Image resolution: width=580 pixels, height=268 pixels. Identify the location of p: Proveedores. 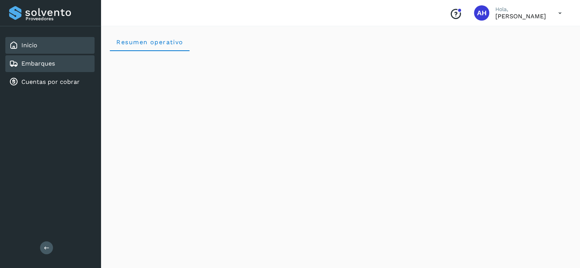
(58, 19).